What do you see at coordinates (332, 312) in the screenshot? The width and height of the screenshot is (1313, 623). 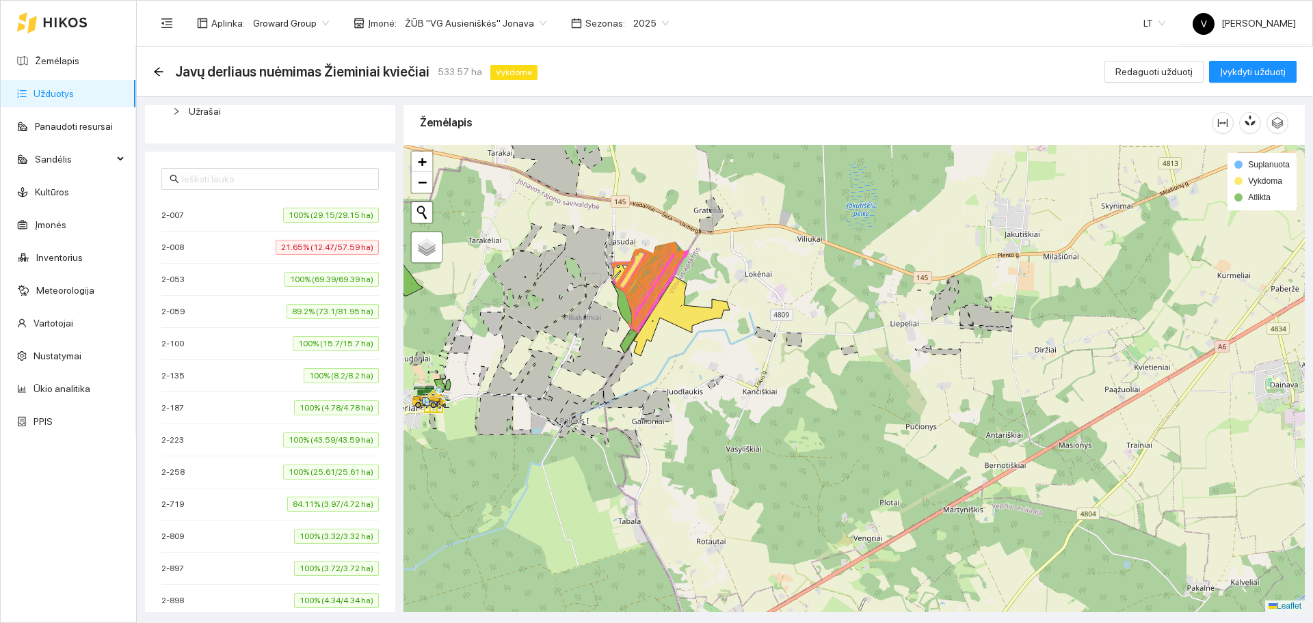 I see `span: 89.2% (73.1/81.95 ha)` at bounding box center [332, 312].